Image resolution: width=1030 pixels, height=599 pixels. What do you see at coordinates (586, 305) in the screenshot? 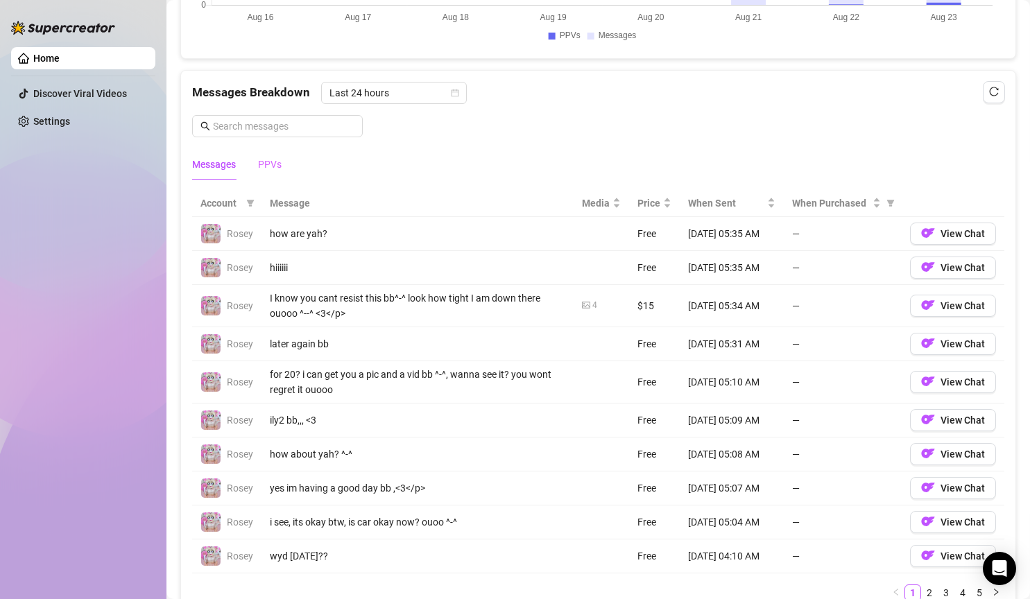
I see `span: picture` at bounding box center [586, 305].